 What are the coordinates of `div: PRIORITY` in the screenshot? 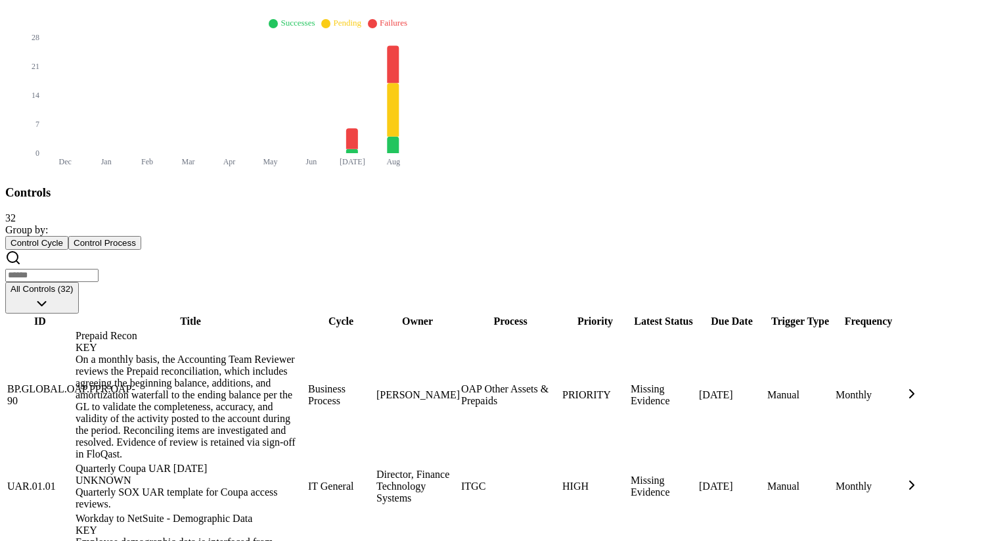 It's located at (595, 395).